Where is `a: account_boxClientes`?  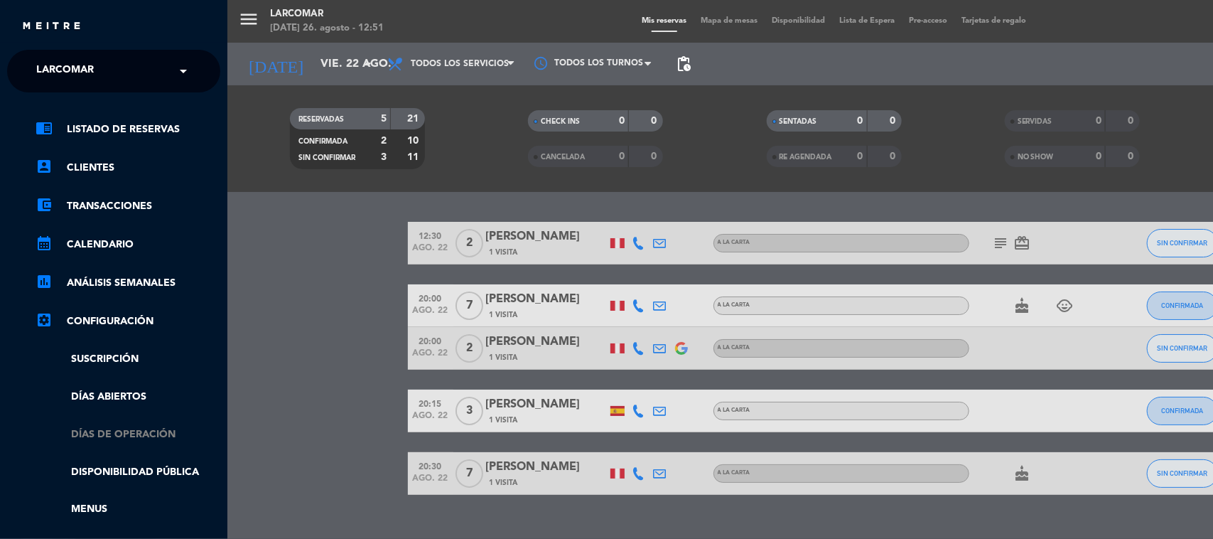
a: account_boxClientes is located at coordinates (128, 168).